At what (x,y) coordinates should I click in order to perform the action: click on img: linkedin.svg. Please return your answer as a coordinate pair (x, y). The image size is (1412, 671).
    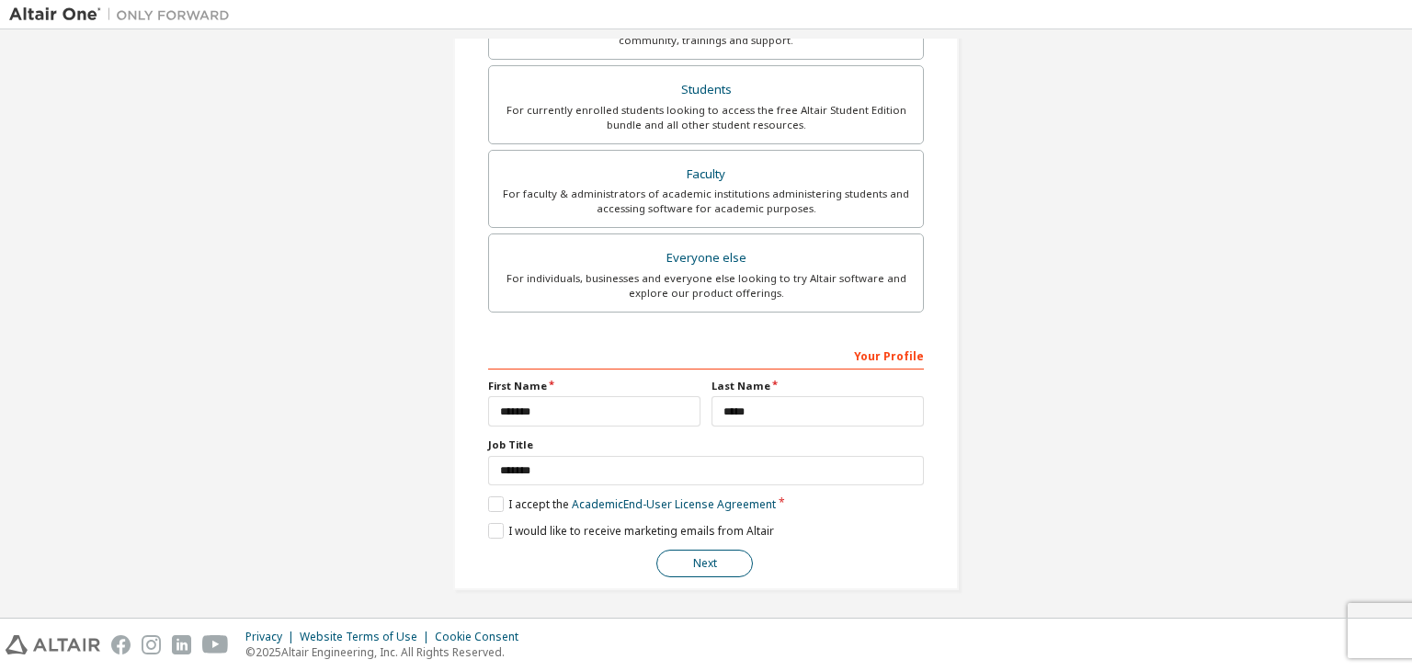
    Looking at the image, I should click on (181, 645).